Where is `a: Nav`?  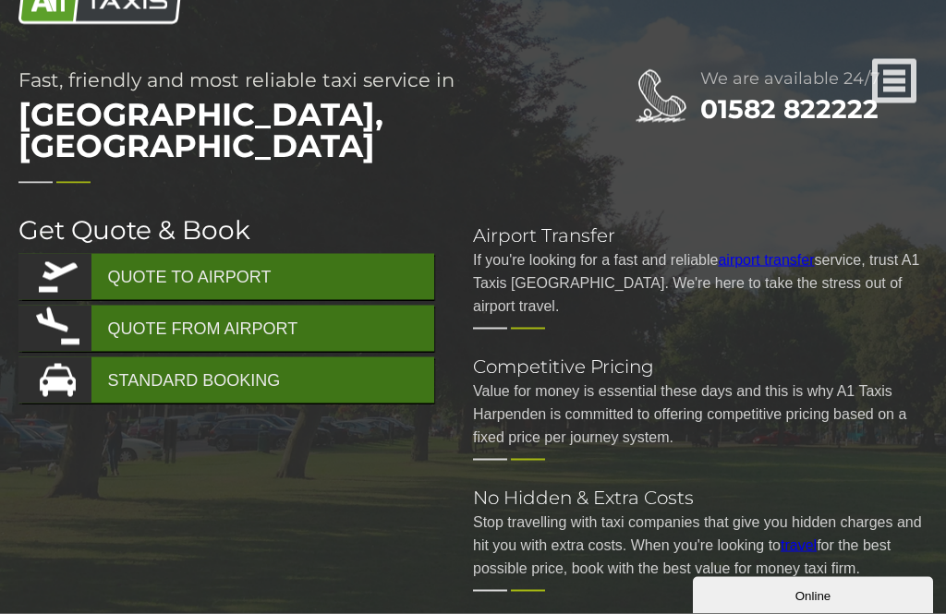
a: Nav is located at coordinates (894, 82).